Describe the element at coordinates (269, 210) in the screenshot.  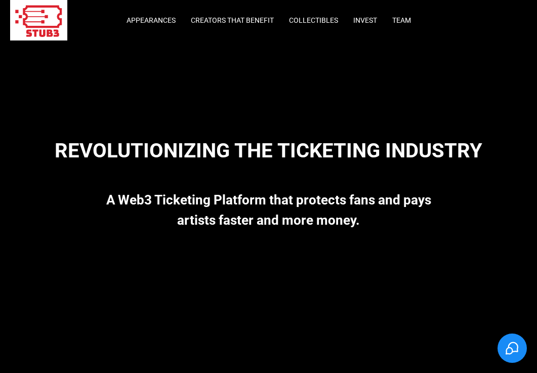
I see `strong: A Web3 Ticketing Platform that protects fans and pays artists faster and more money.` at that location.